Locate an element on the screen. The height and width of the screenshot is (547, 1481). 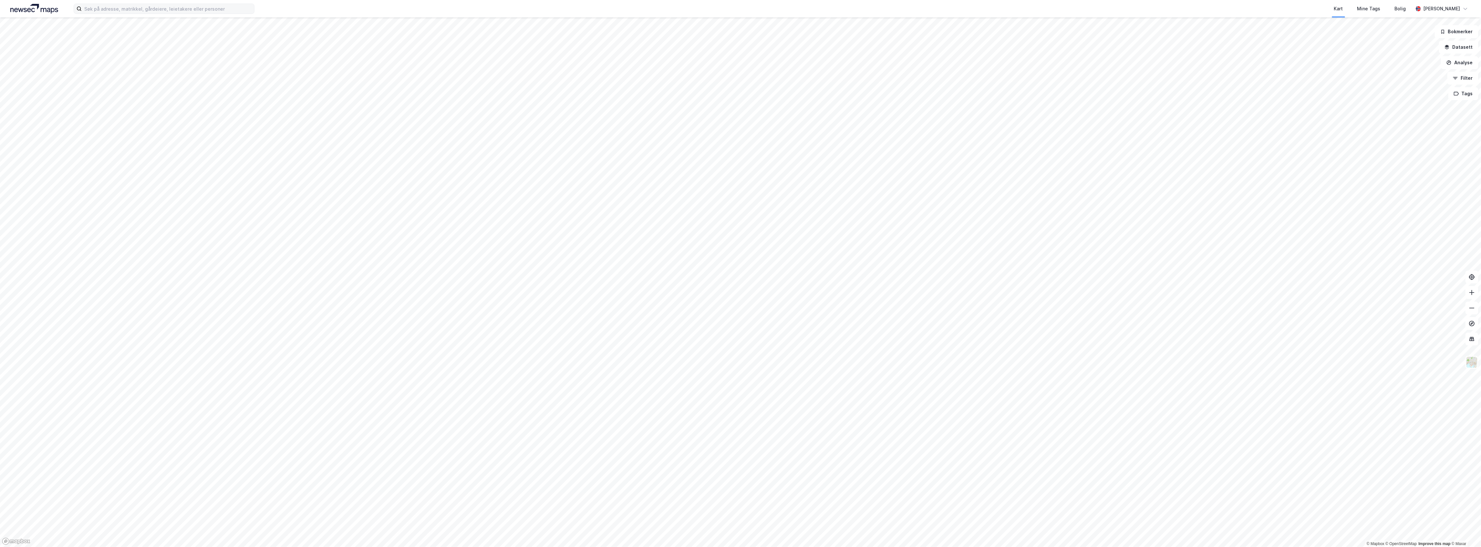
a: Mapbox homepage is located at coordinates (16, 541).